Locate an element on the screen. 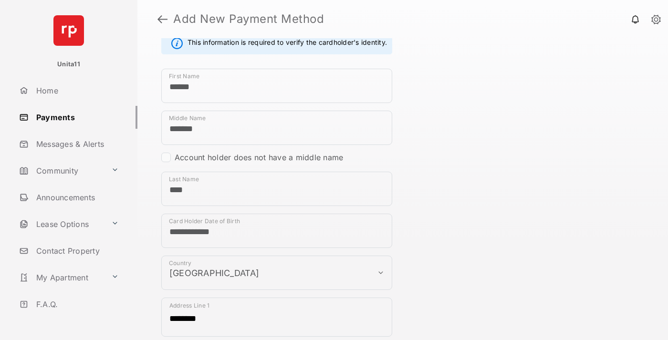 Image resolution: width=668 pixels, height=340 pixels. a: Contact Property is located at coordinates (76, 251).